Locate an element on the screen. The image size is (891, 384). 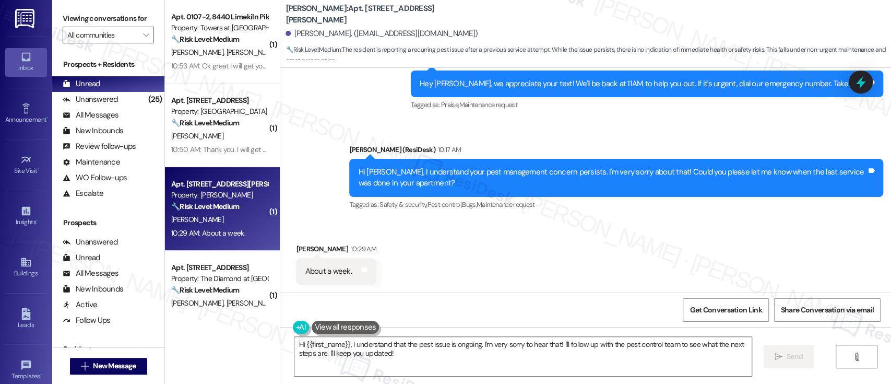
button: New Message is located at coordinates (109, 366).